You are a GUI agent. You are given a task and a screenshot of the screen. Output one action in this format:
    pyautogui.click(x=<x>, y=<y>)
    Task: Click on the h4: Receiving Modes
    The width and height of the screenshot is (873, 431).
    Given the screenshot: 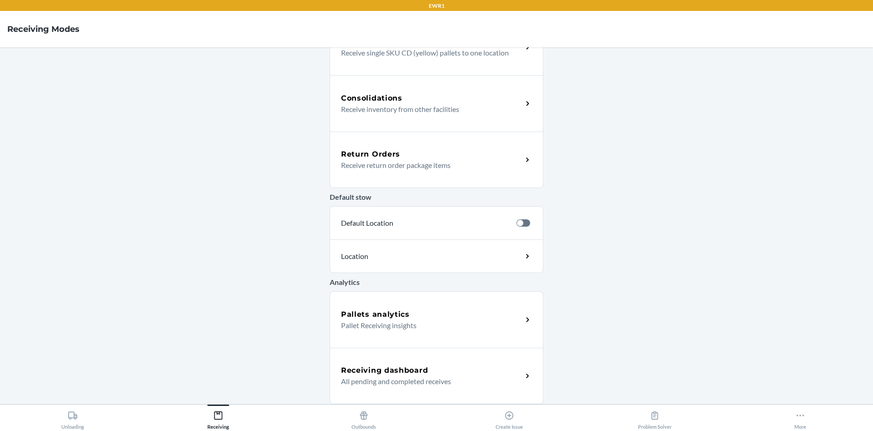 What is the action you would take?
    pyautogui.click(x=43, y=29)
    